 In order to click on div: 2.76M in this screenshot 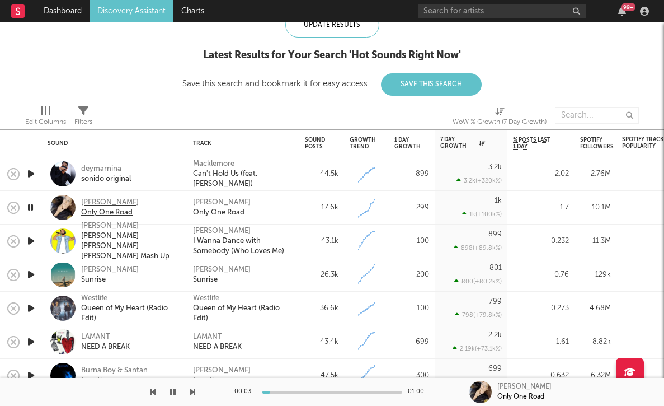, I will do `click(596, 174)`.